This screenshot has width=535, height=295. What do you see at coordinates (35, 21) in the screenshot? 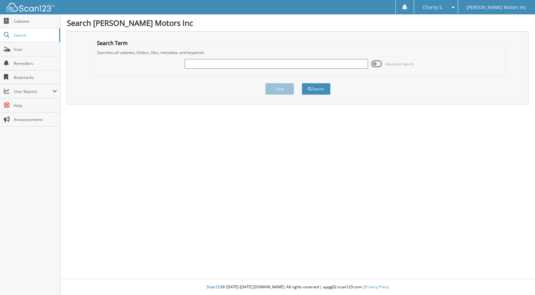
I see `span: Cabinets` at bounding box center [35, 21].